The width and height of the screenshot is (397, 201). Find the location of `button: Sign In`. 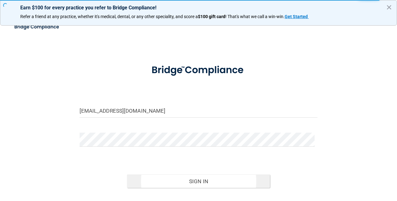

button: Sign In is located at coordinates (199, 181).